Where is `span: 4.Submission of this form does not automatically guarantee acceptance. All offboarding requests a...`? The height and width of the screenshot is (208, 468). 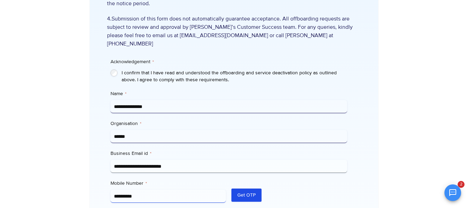 span: 4.Submission of this form does not automatically guarantee acceptance. All offboarding requests a... is located at coordinates (234, 31).